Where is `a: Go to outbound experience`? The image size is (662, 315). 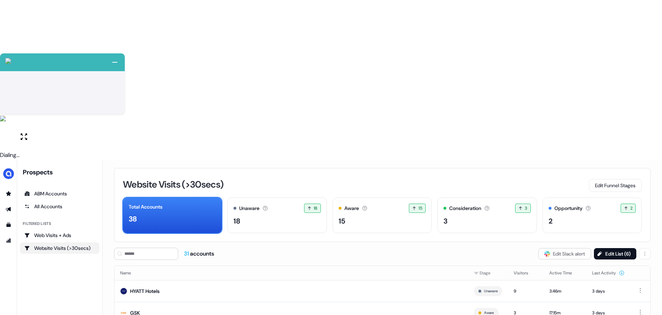 a: Go to outbound experience is located at coordinates (9, 210).